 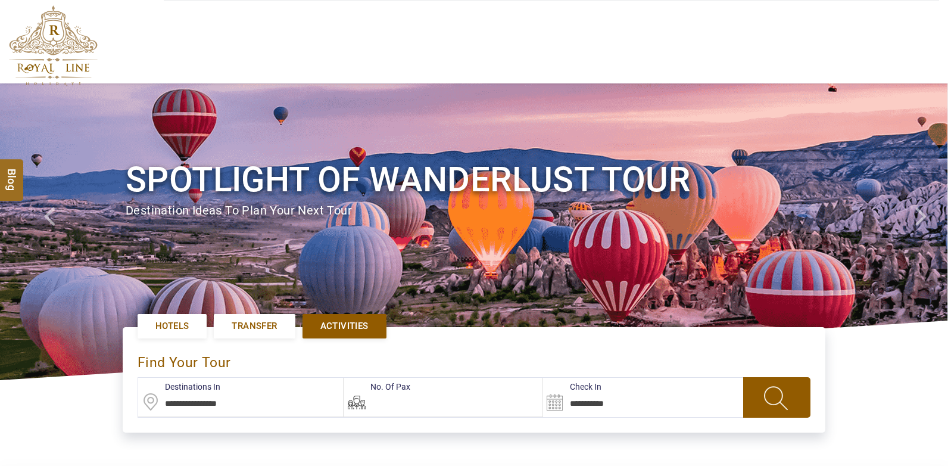 What do you see at coordinates (344, 326) in the screenshot?
I see `a: Activities` at bounding box center [344, 326].